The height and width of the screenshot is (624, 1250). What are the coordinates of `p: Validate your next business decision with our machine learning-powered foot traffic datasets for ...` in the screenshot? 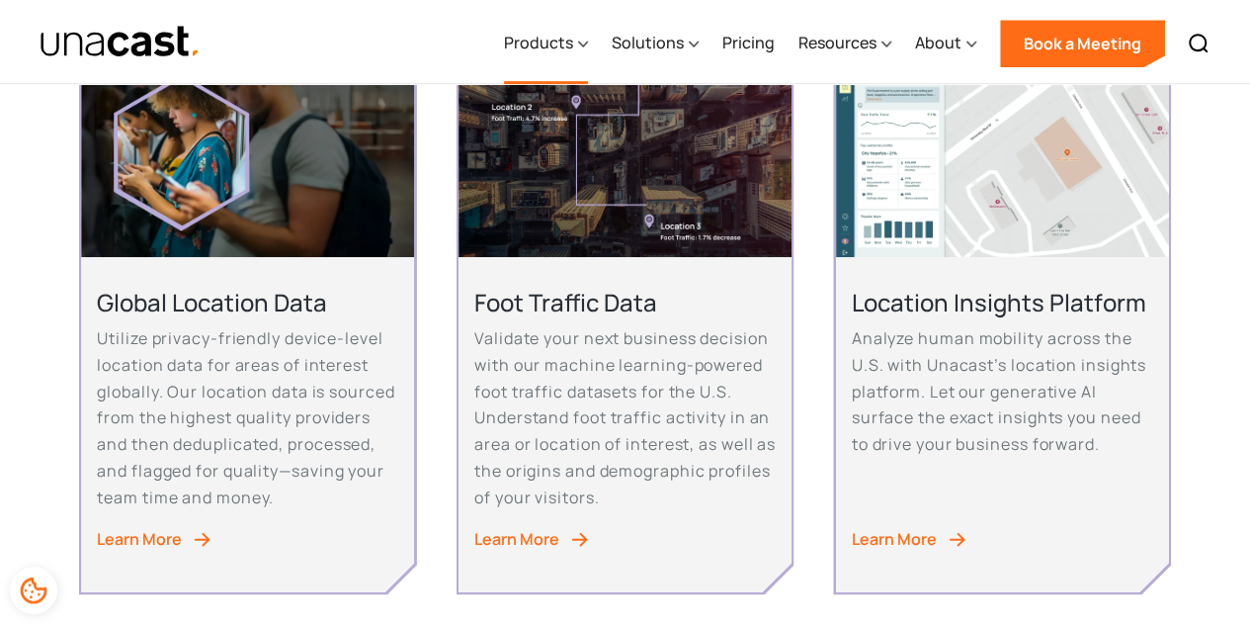 It's located at (625, 417).